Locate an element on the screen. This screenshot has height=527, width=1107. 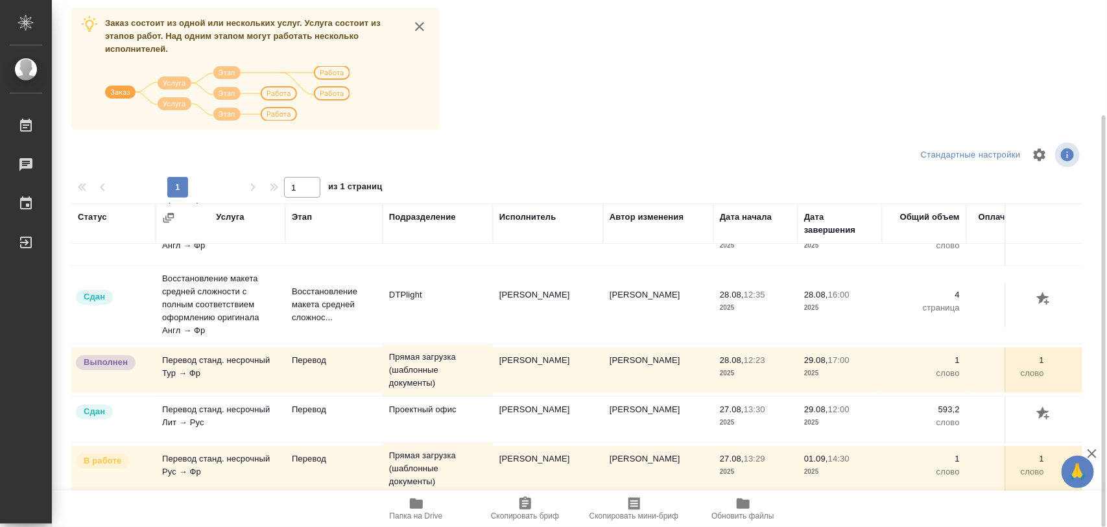
span: Заказ состоит из одной или нескольких услуг. Услуга состоит из этапов работ. Над одним этапом мог... is located at coordinates (243, 36).